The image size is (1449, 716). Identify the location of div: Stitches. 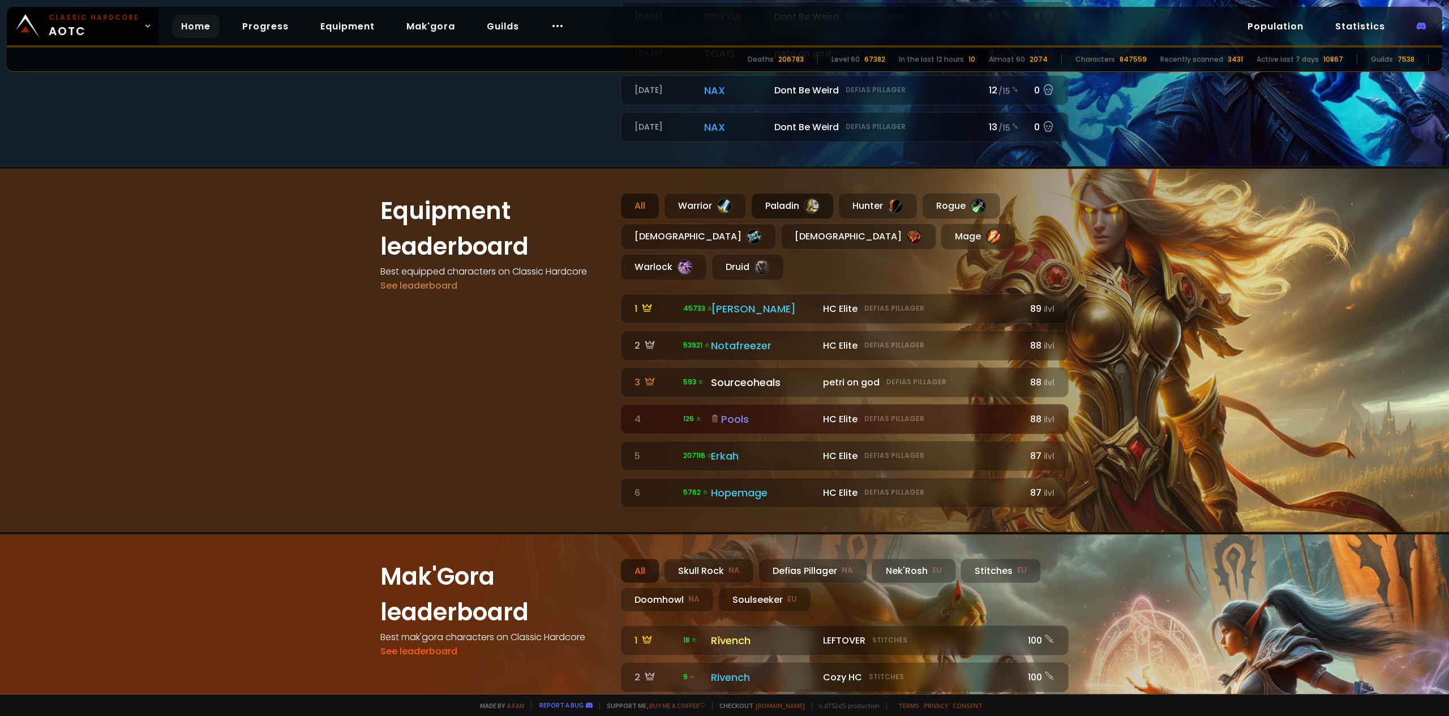
(1001, 571).